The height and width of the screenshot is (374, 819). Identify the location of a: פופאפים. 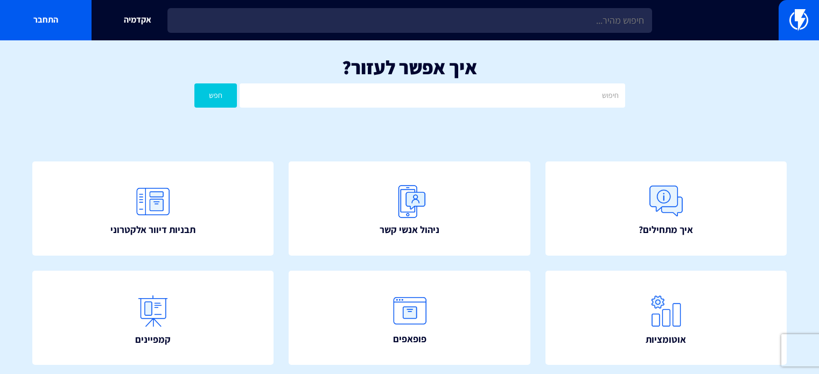
(409, 318).